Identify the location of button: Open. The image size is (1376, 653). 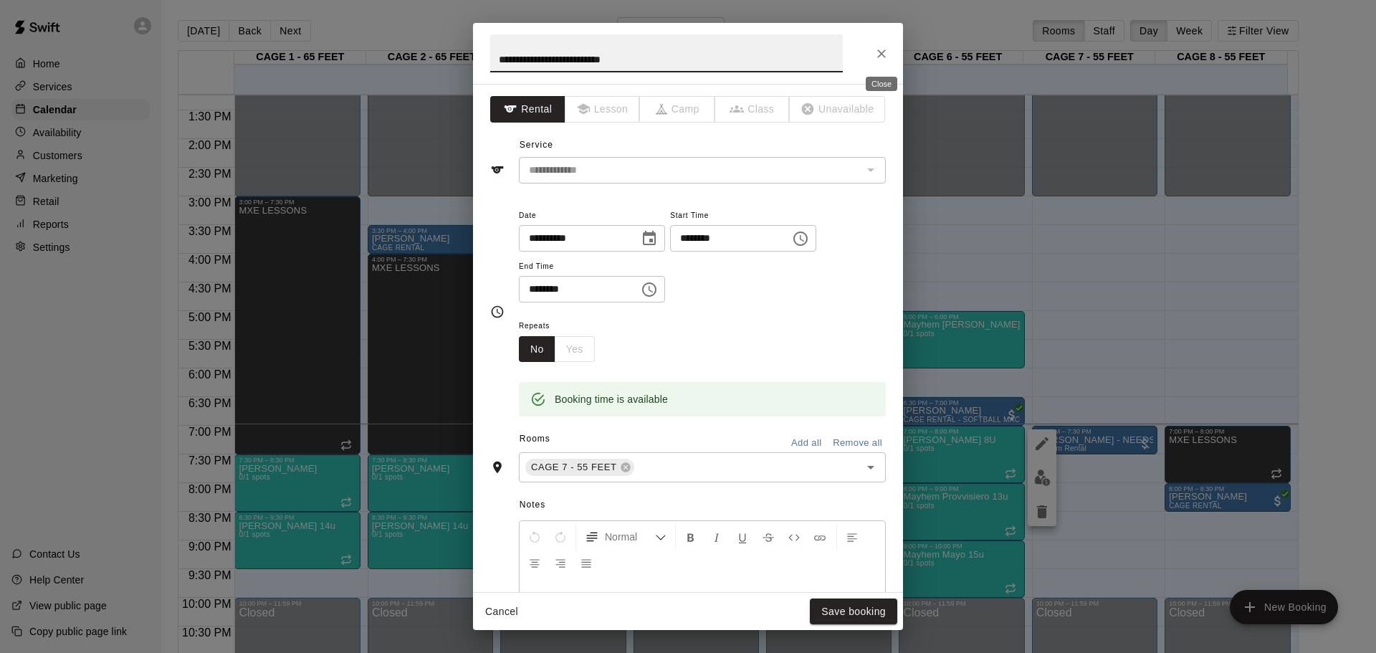
(871, 467).